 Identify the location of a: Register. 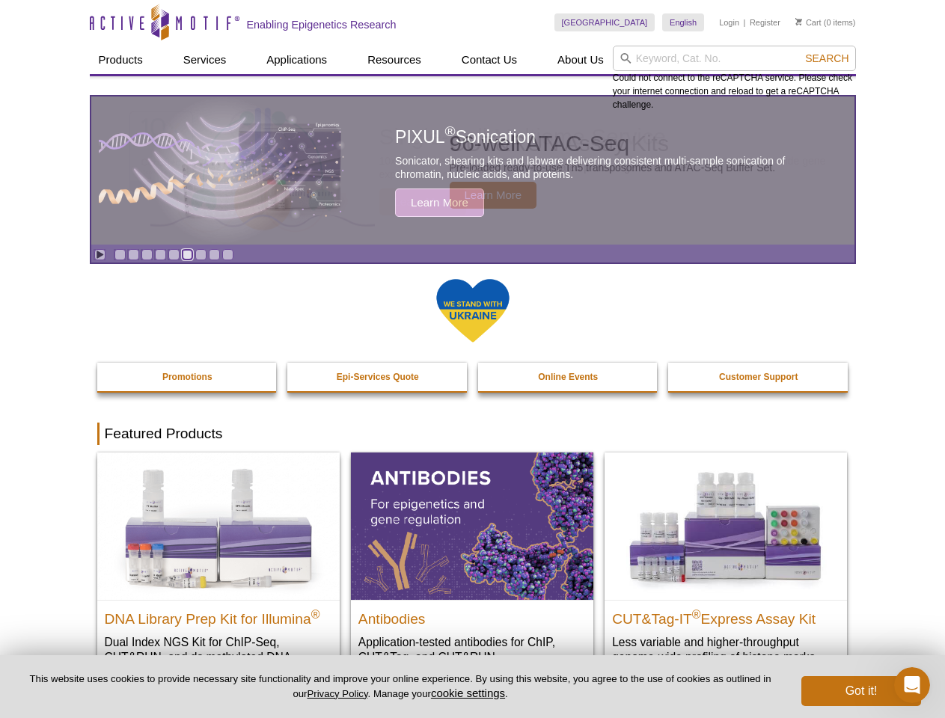
(765, 22).